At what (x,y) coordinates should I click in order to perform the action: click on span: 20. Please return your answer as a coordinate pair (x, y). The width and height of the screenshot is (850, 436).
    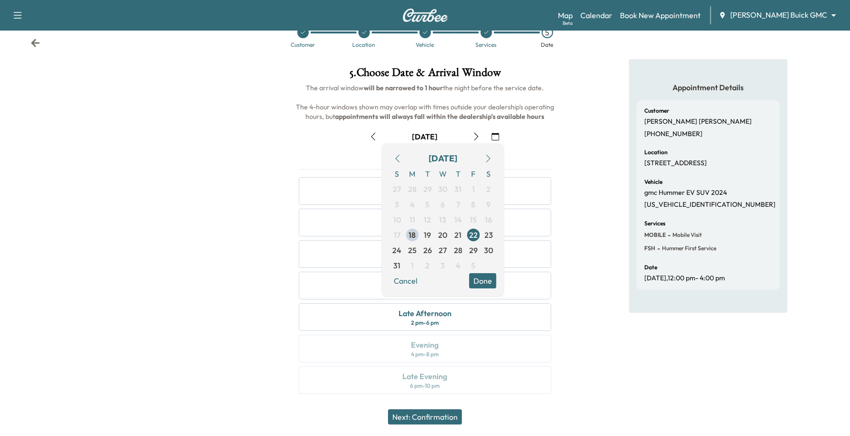
    Looking at the image, I should click on (443, 235).